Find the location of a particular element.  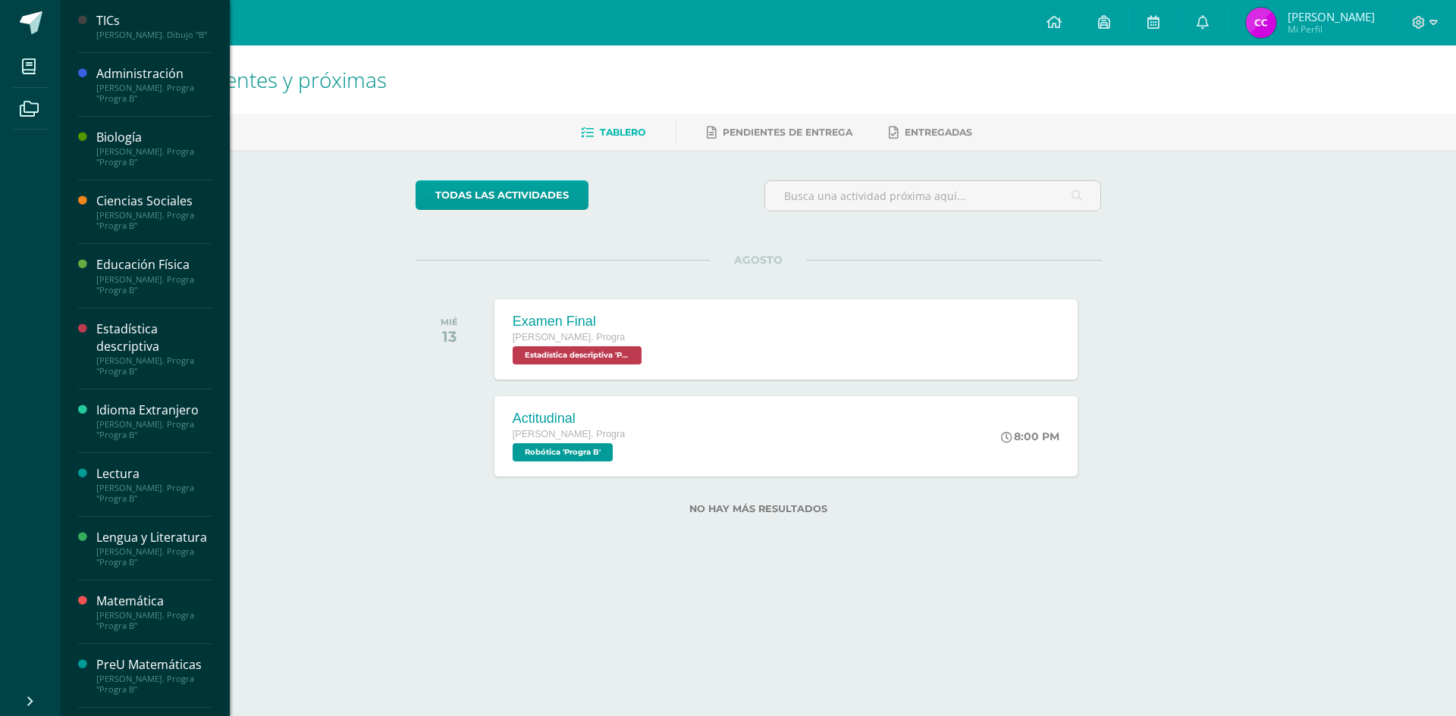

span: AGOSTO is located at coordinates (758, 260).